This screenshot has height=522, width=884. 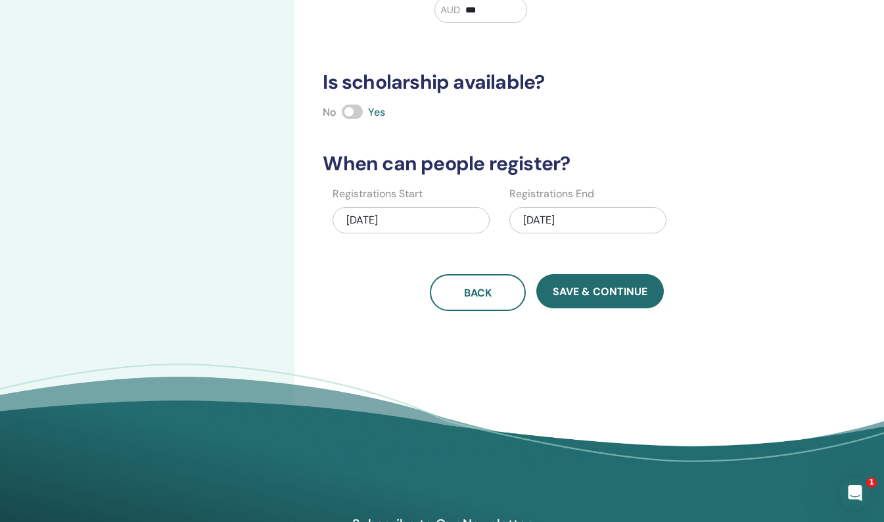 What do you see at coordinates (871, 482) in the screenshot?
I see `span: 1` at bounding box center [871, 482].